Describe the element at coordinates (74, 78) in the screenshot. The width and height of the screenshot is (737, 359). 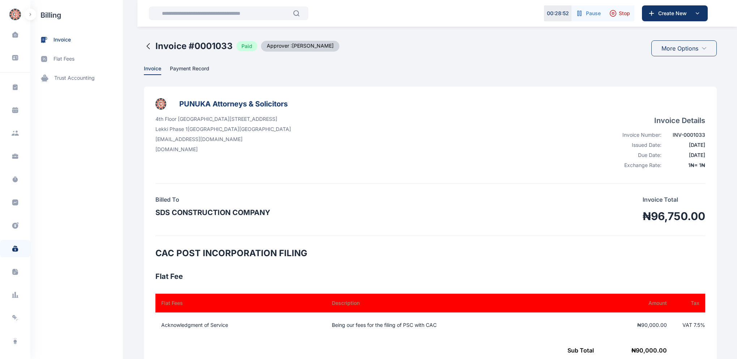
I see `span: trust accounting` at that location.